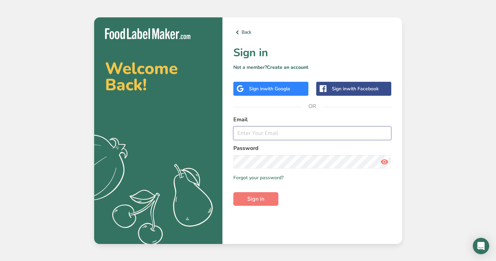 This screenshot has height=261, width=496. What do you see at coordinates (312, 67) in the screenshot?
I see `p: Not a member?` at bounding box center [312, 67].